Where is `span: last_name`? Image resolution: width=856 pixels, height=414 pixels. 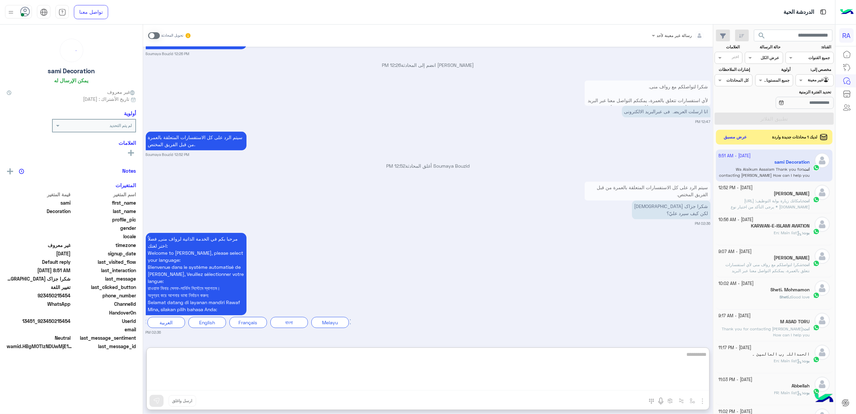 span: last_name is located at coordinates (104, 211).